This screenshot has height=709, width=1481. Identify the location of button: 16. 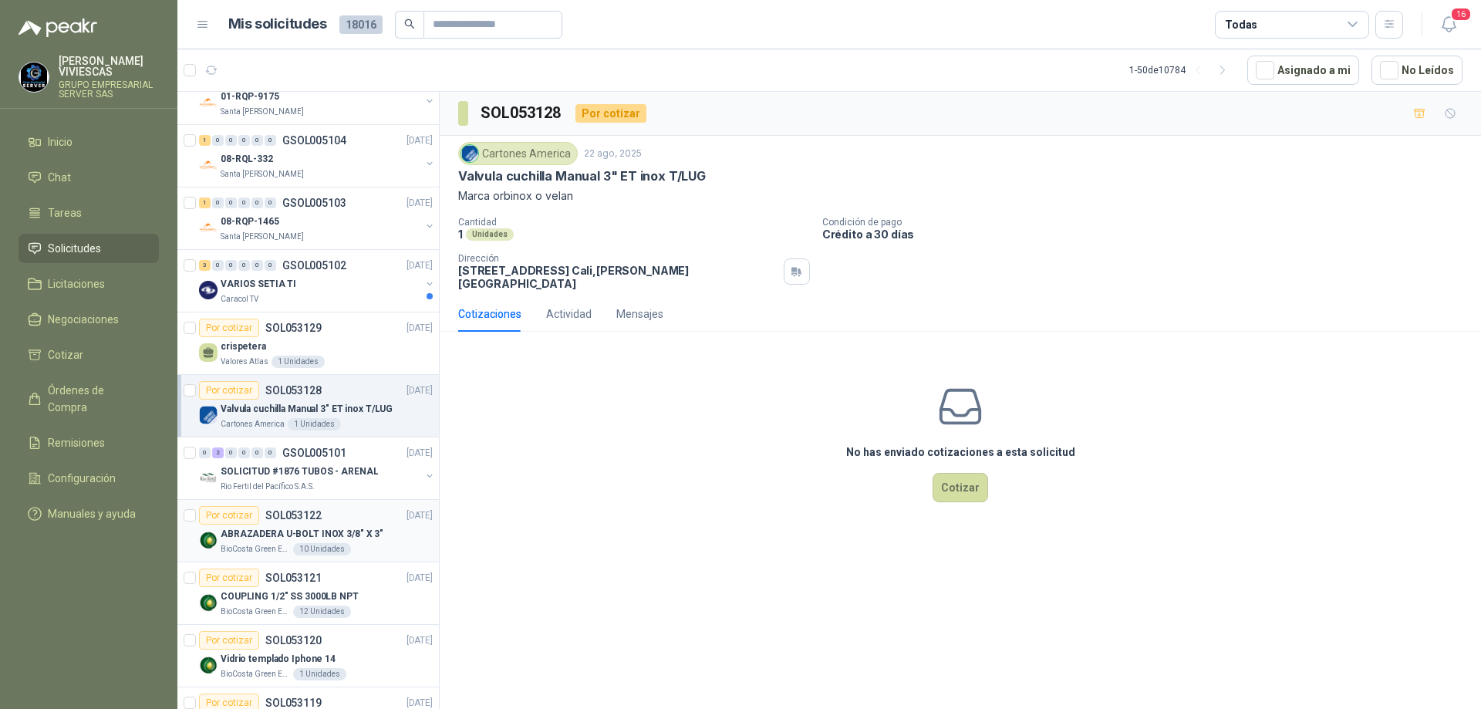
(1449, 25).